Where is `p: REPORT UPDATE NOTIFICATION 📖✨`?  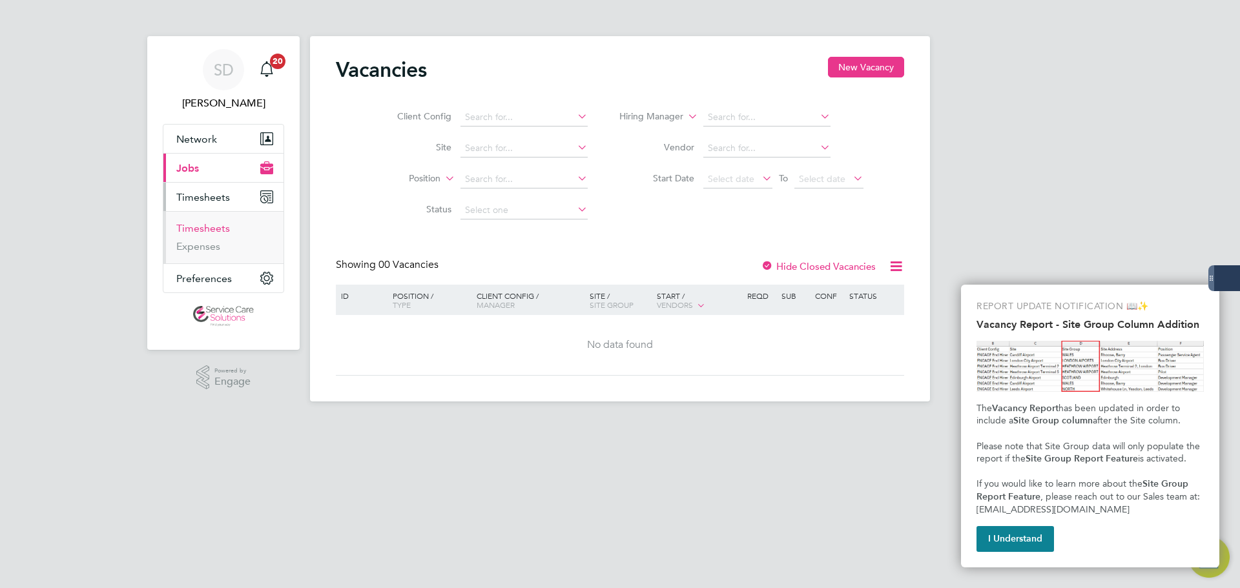 p: REPORT UPDATE NOTIFICATION 📖✨ is located at coordinates (1090, 307).